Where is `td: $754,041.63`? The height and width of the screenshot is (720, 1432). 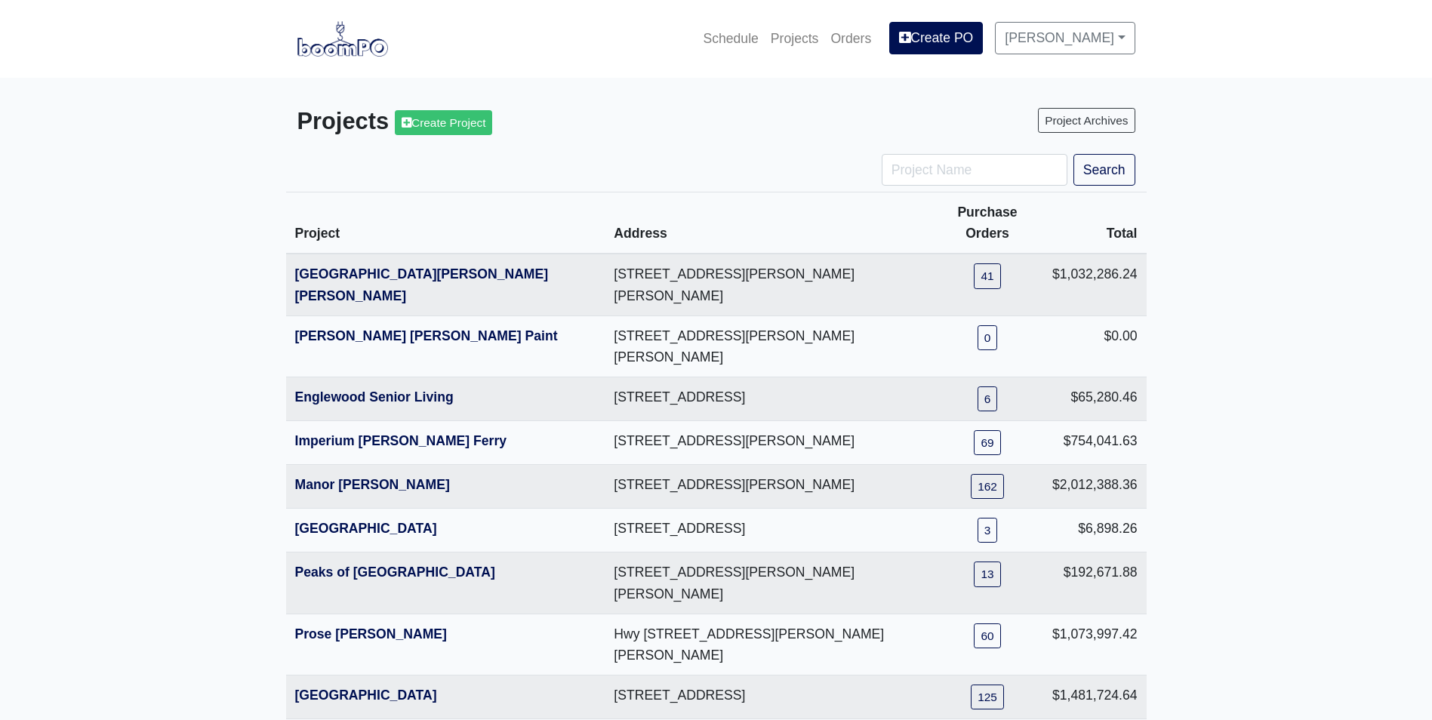
td: $754,041.63 is located at coordinates (1095, 443).